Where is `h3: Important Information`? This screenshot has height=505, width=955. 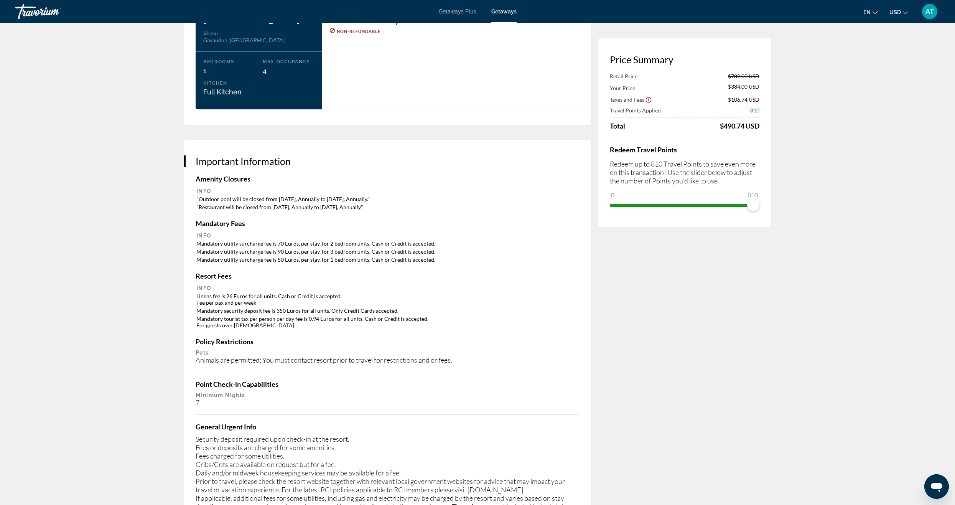
h3: Important Information is located at coordinates (387, 161).